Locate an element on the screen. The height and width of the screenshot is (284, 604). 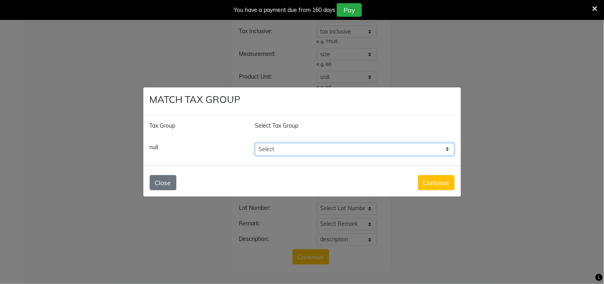
h4: MATCH TAX GROUP is located at coordinates (195, 99).